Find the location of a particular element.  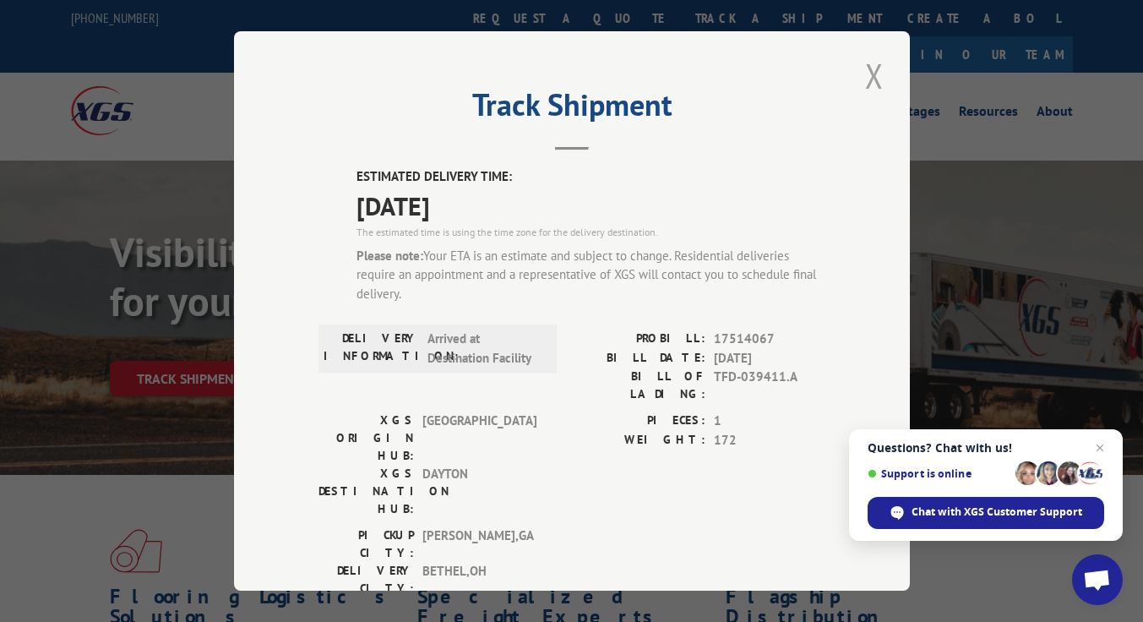

label: XGS DESTINATION HUB: is located at coordinates (366, 491).